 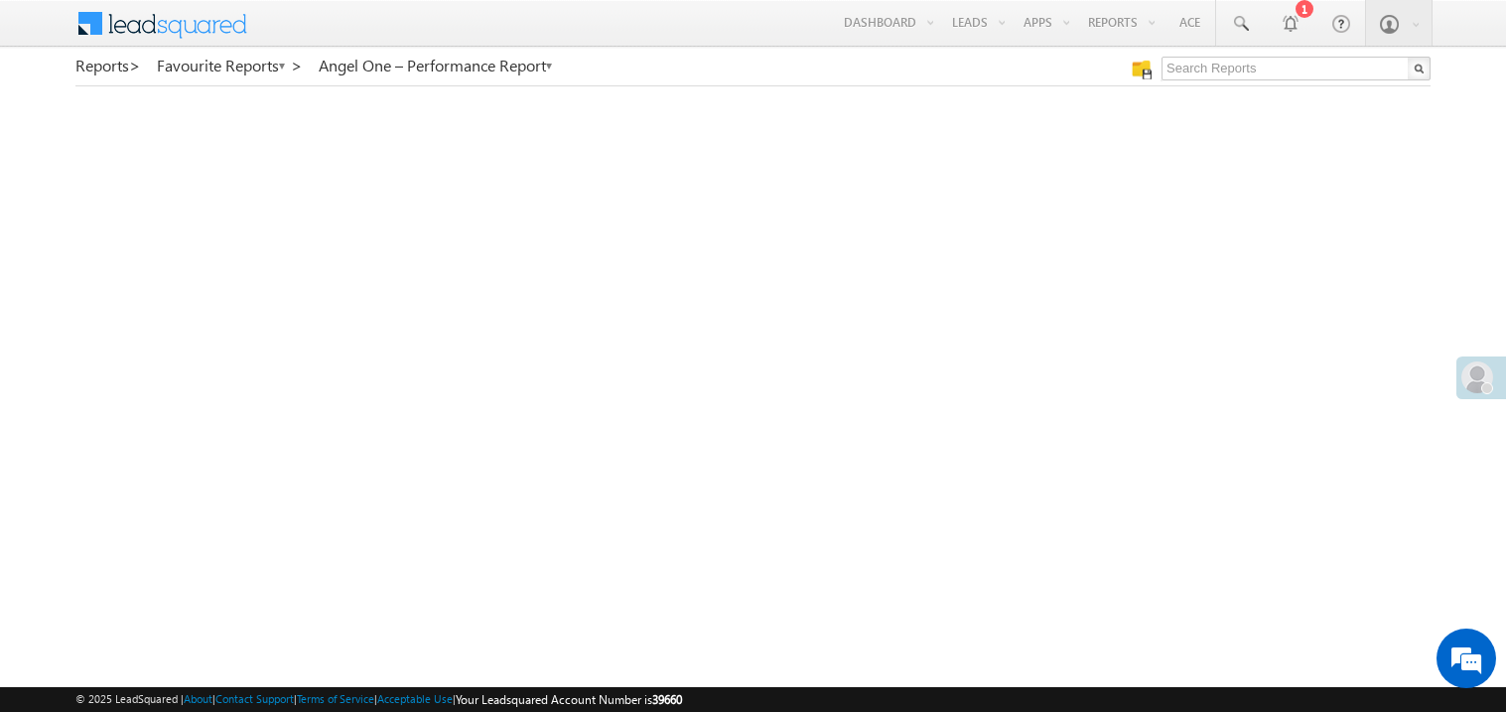 I want to click on a: Acceptable Use, so click(x=415, y=698).